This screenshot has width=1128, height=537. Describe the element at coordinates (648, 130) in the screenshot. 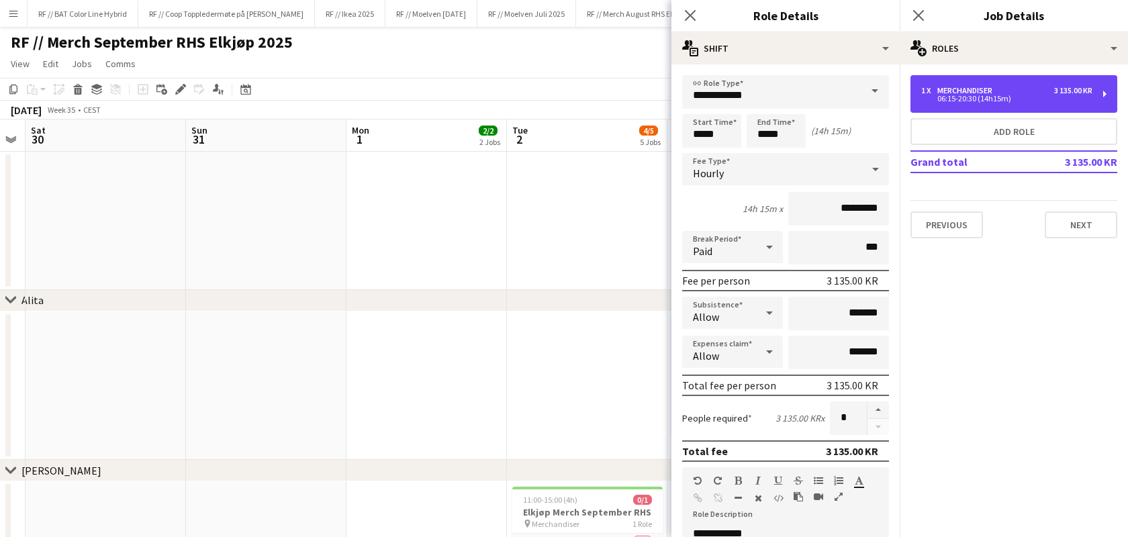

I see `span: 4/5` at that location.